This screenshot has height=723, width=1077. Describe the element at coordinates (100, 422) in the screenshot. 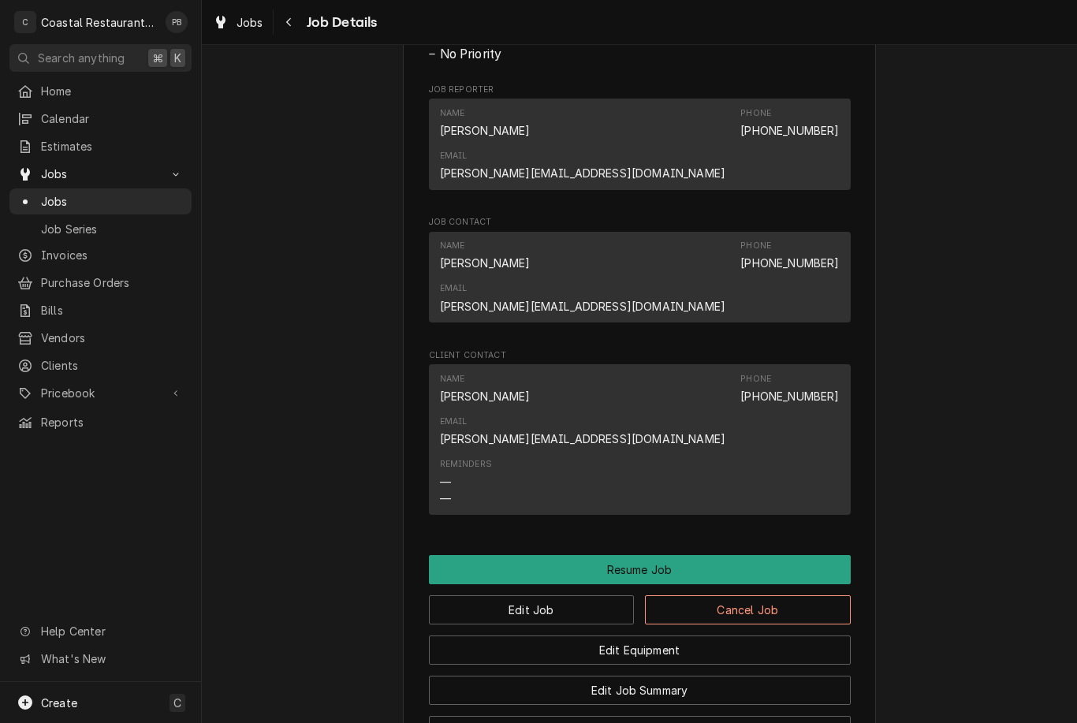

I see `a: Reports` at that location.